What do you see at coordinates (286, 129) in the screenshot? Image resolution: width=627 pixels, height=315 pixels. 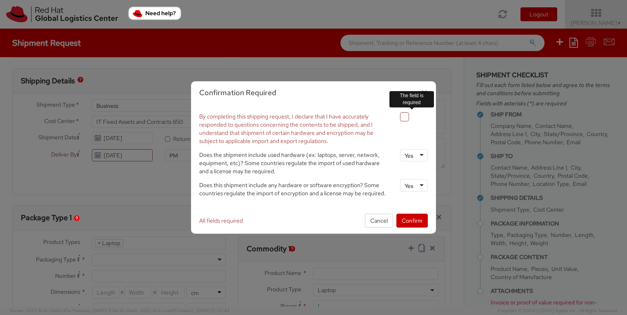 I see `span: By completing this shipping request, I declare that I have accurately responded to questions conc...` at bounding box center [286, 129].